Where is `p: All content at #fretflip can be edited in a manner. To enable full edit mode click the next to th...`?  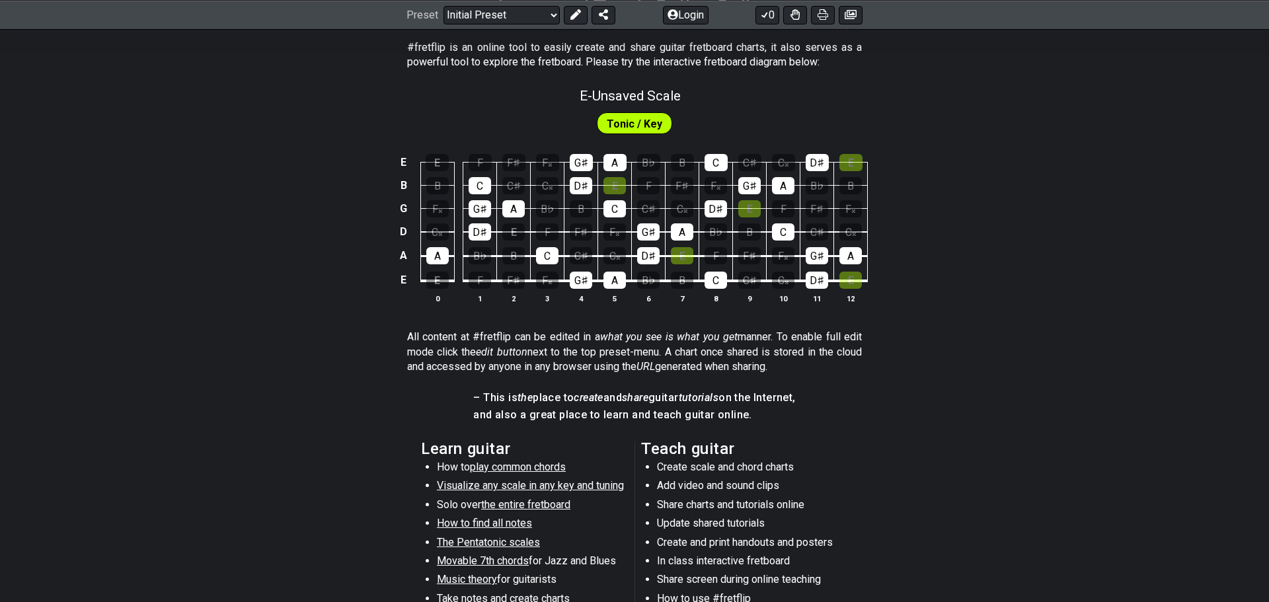 p: All content at #fretflip can be edited in a manner. To enable full edit mode click the next to th... is located at coordinates (635, 352).